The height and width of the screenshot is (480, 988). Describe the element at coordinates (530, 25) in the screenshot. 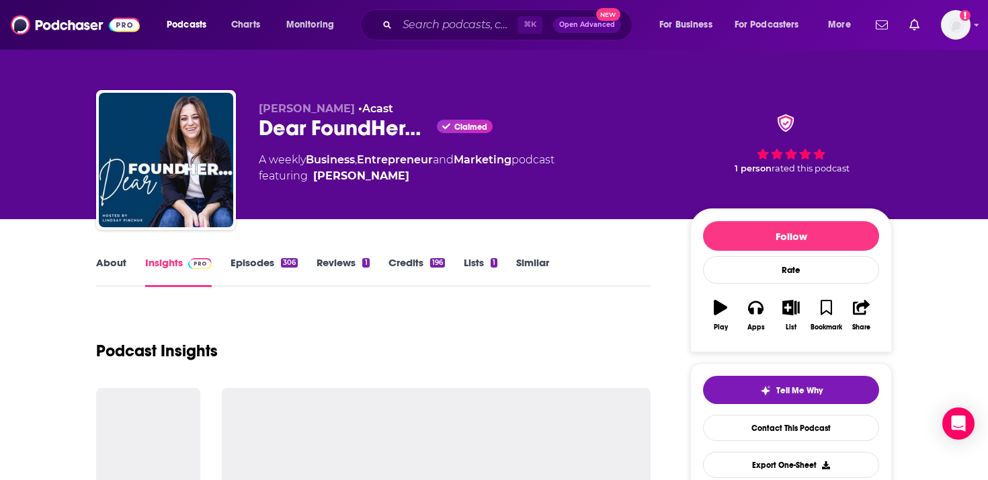

I see `span: ⌘ K` at that location.